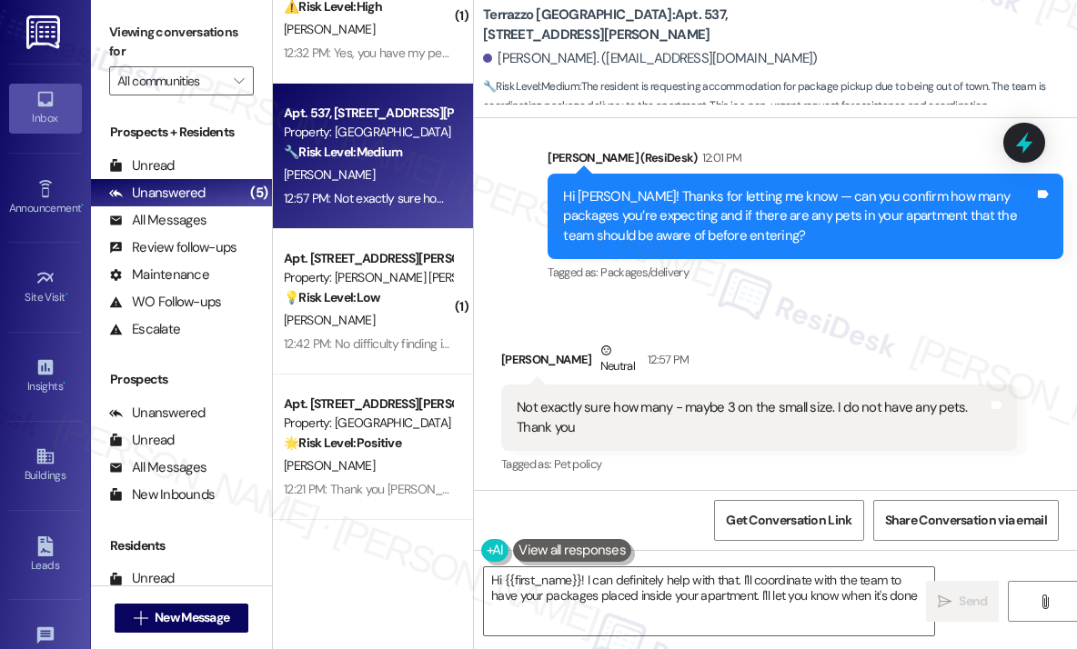 This screenshot has height=649, width=1077. Describe the element at coordinates (181, 379) in the screenshot. I see `div: Prospects` at that location.